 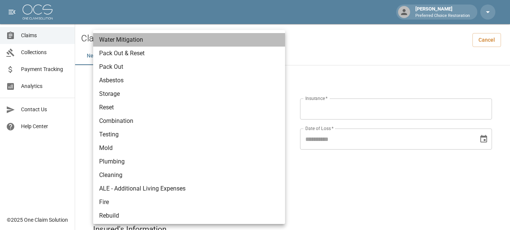 I want to click on li: Plumbing, so click(x=189, y=161).